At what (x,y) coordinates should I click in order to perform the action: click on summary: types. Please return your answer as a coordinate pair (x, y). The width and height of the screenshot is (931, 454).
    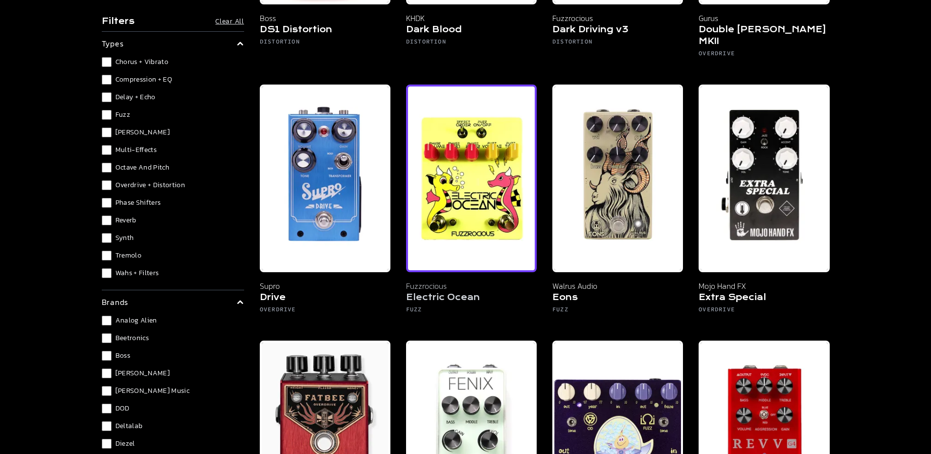
    Looking at the image, I should click on (173, 44).